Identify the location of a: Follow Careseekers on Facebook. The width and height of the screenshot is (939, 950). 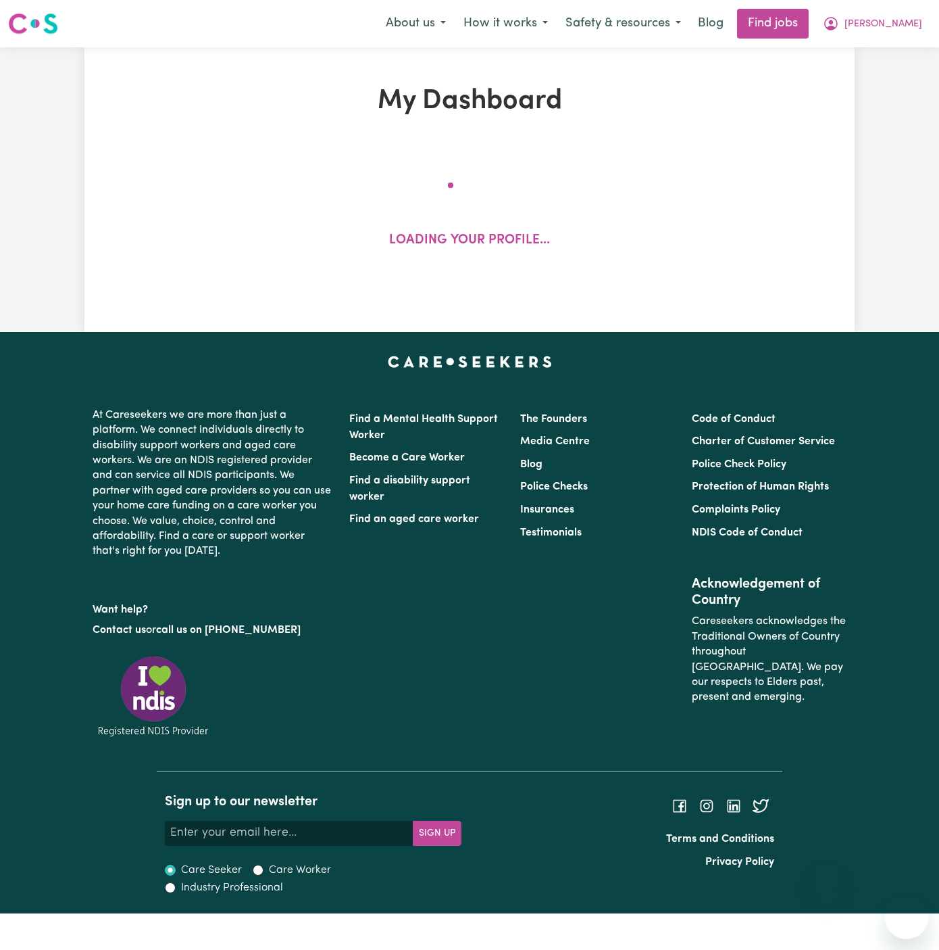
(680, 805).